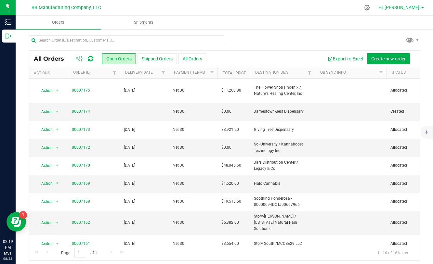 This screenshot has width=433, height=264. Describe the element at coordinates (81, 165) in the screenshot. I see `a: 00007170` at that location.